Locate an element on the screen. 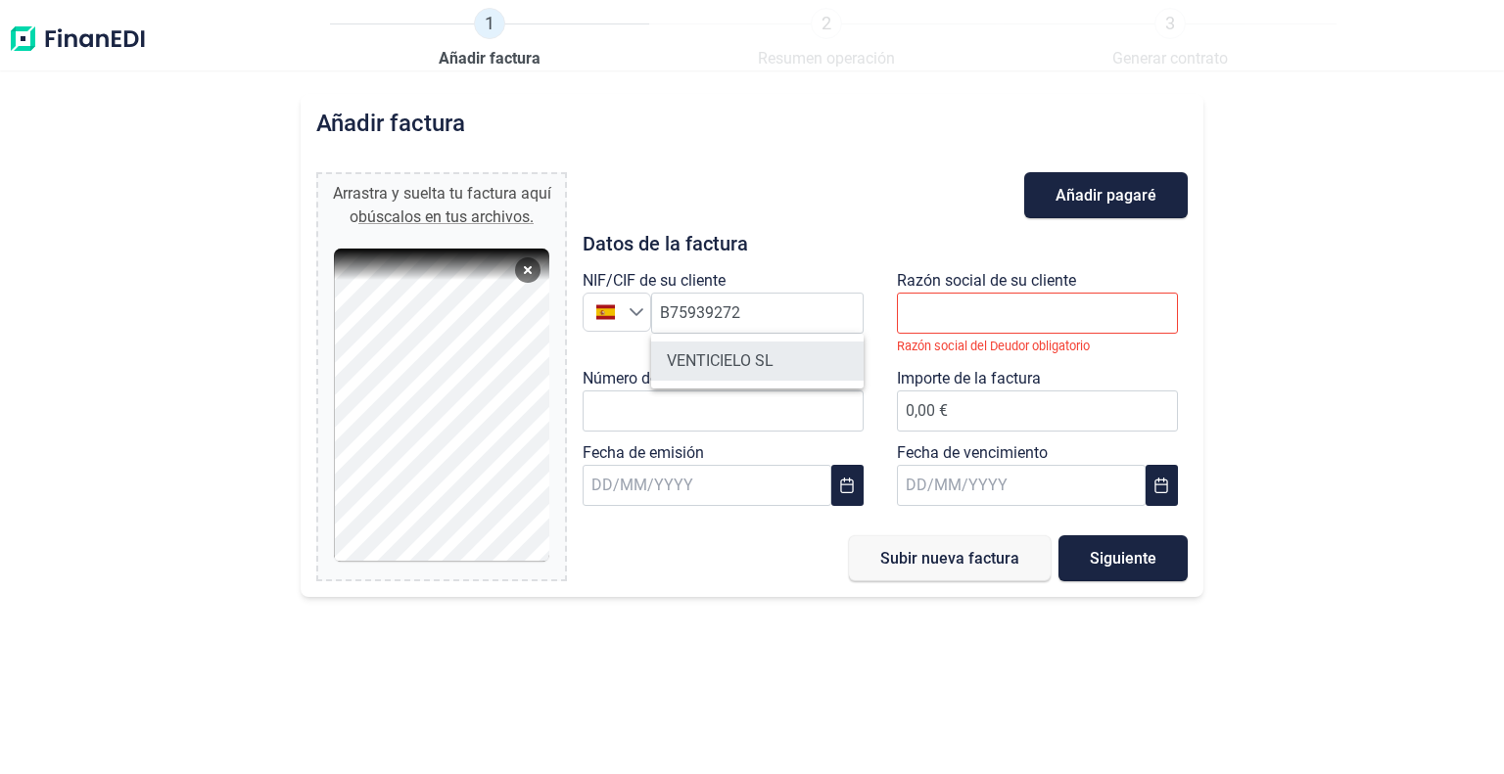  label: Fecha de vencimiento is located at coordinates (972, 453).